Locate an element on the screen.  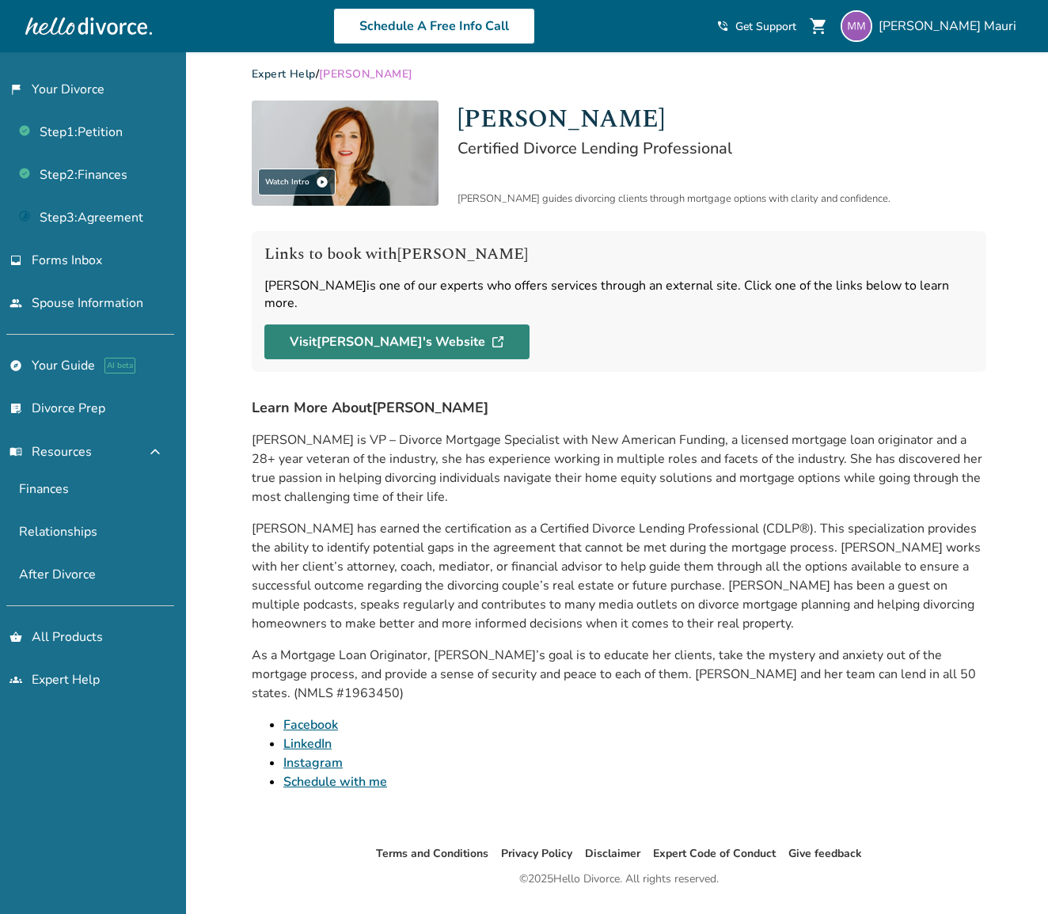
span: menu_book is located at coordinates (16, 452).